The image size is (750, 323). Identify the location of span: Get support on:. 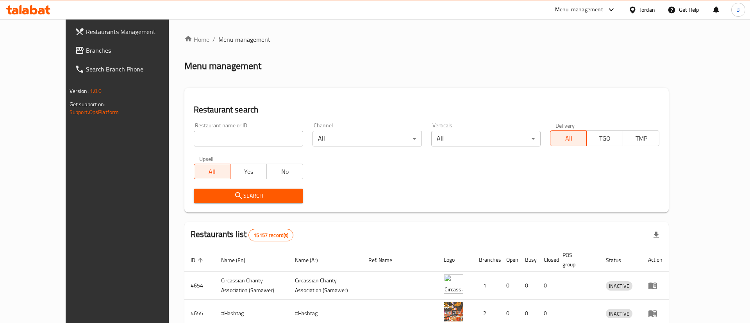
(87, 104).